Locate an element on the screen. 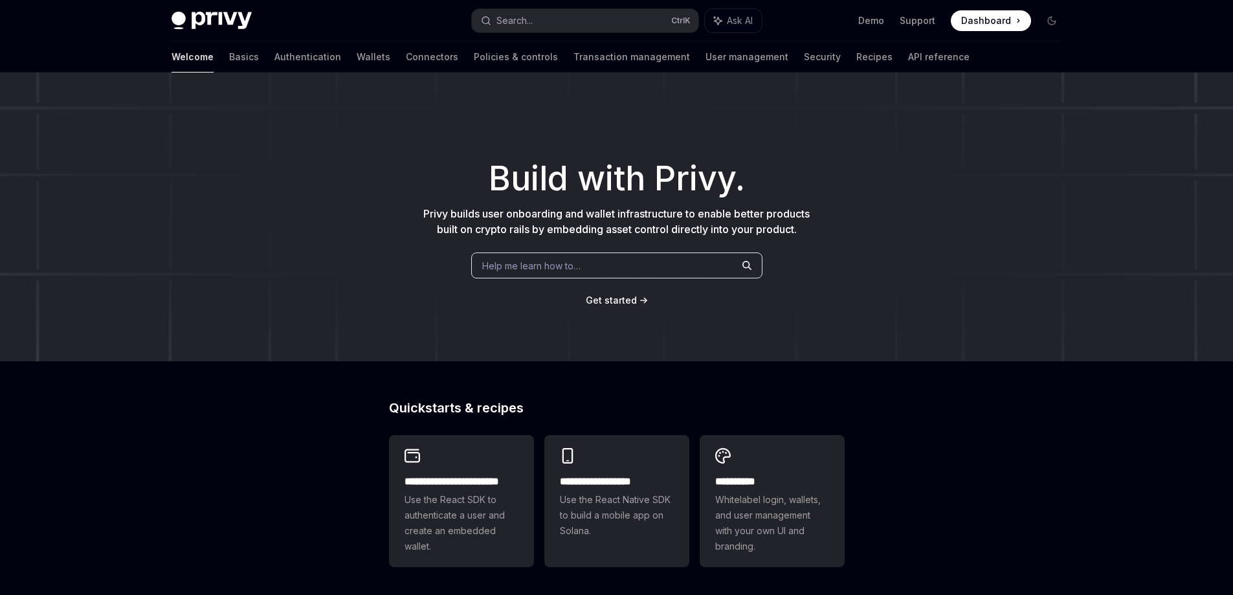 This screenshot has width=1233, height=595. span: Quickstarts & recipes is located at coordinates (456, 408).